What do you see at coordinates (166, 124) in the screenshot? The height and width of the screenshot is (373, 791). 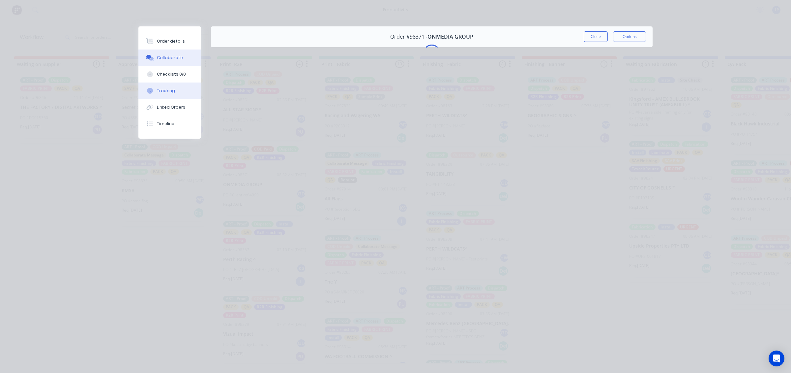 I see `div: Timeline` at bounding box center [166, 124].